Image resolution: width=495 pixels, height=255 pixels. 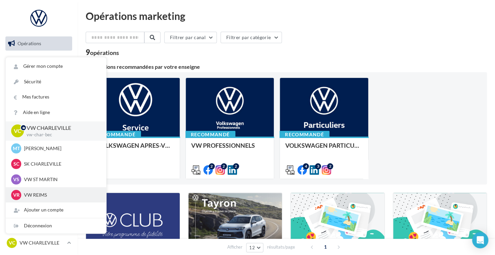 I want to click on a: Contacts, so click(x=39, y=111).